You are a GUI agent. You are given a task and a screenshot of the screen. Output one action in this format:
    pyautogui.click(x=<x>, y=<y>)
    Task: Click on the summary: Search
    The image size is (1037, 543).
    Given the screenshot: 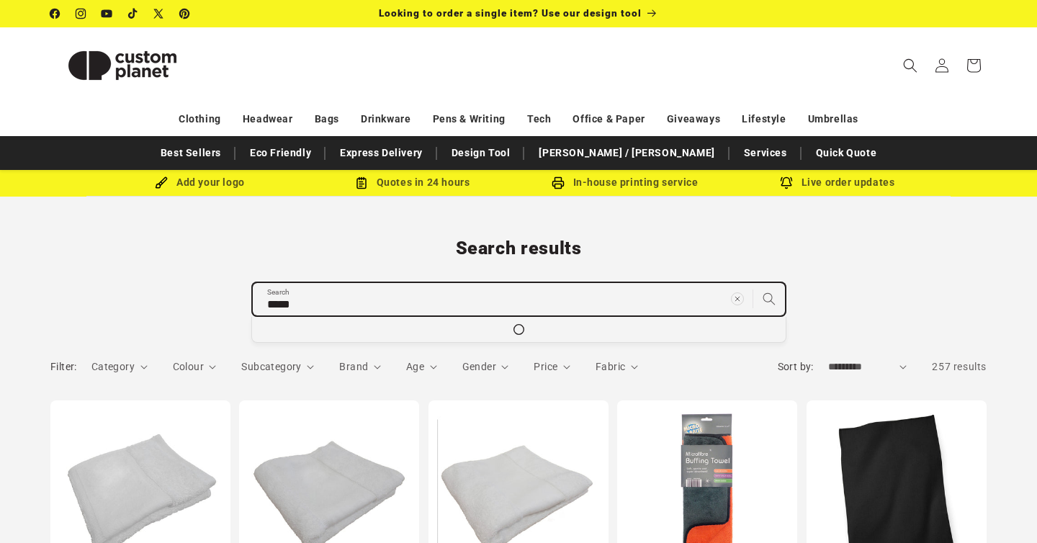 What is the action you would take?
    pyautogui.click(x=911, y=66)
    